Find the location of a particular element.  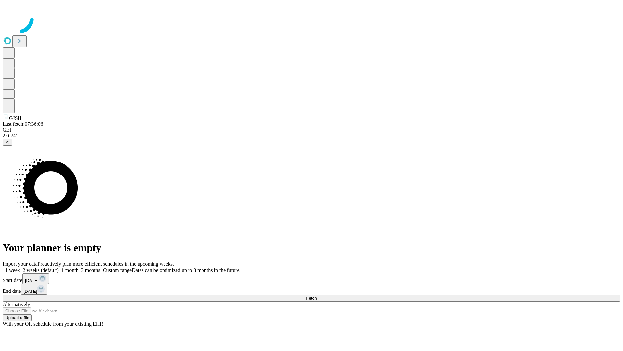

div: End date is located at coordinates (312, 289).